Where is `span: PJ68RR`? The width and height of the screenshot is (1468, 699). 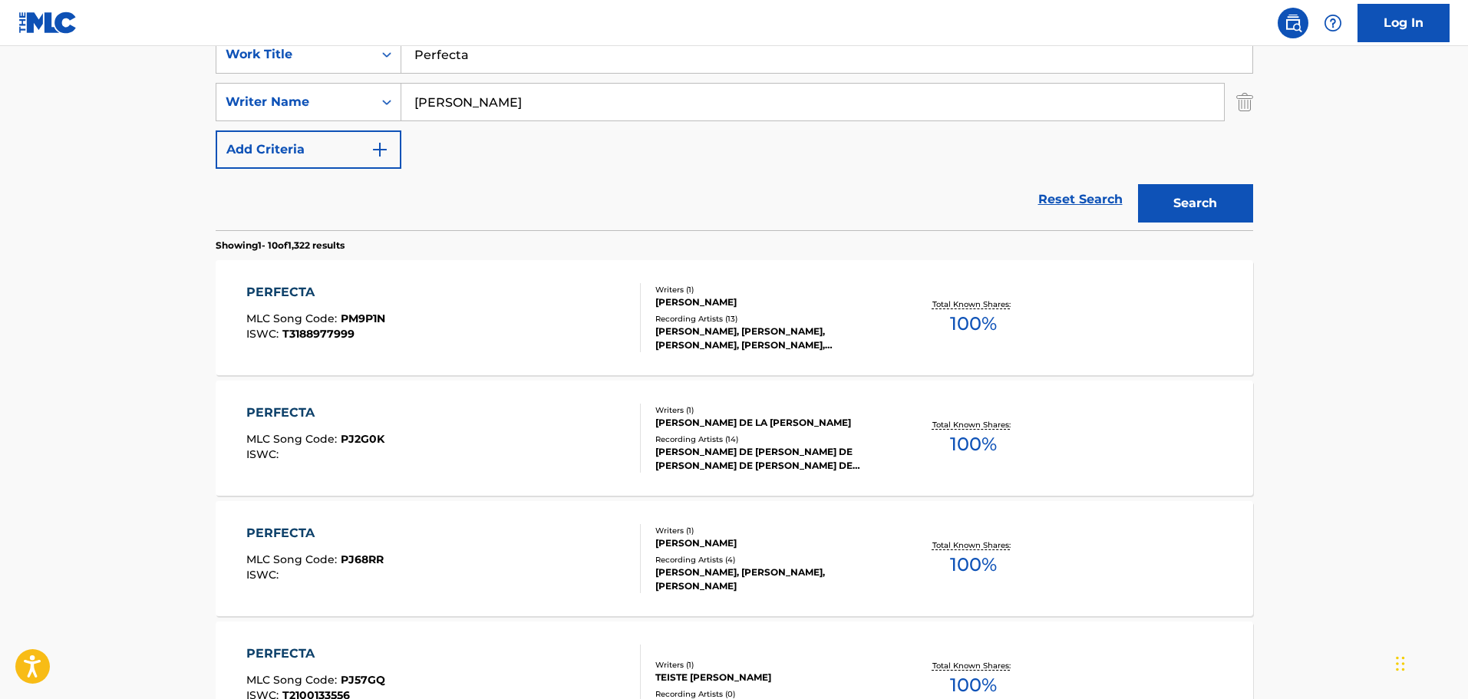
span: PJ68RR is located at coordinates (362, 559).